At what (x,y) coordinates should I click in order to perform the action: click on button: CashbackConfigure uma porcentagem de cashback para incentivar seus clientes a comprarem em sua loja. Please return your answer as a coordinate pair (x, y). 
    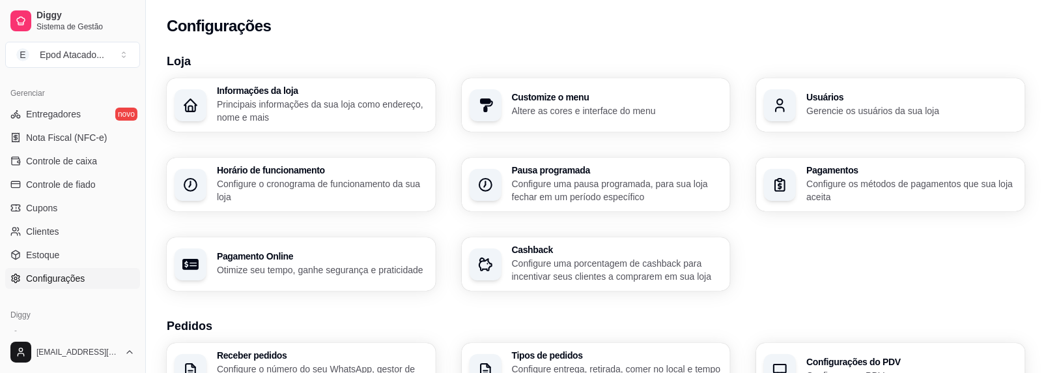
    Looking at the image, I should click on (596, 264).